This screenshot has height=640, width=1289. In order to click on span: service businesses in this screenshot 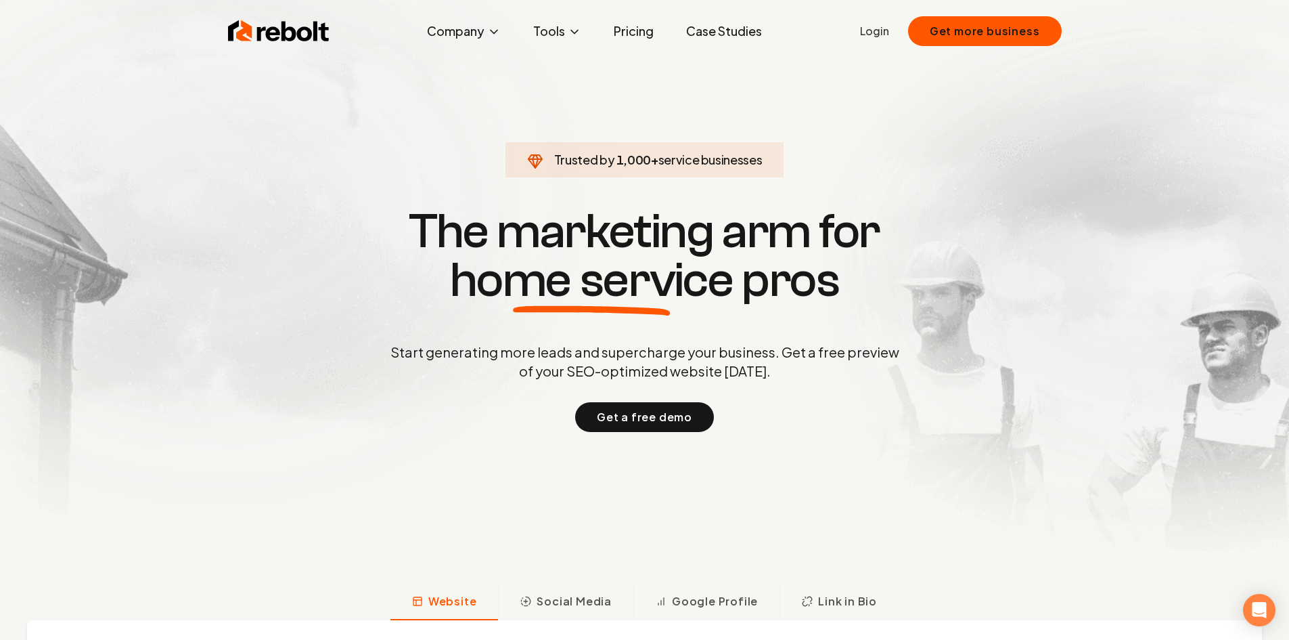, I will do `click(711, 159)`.